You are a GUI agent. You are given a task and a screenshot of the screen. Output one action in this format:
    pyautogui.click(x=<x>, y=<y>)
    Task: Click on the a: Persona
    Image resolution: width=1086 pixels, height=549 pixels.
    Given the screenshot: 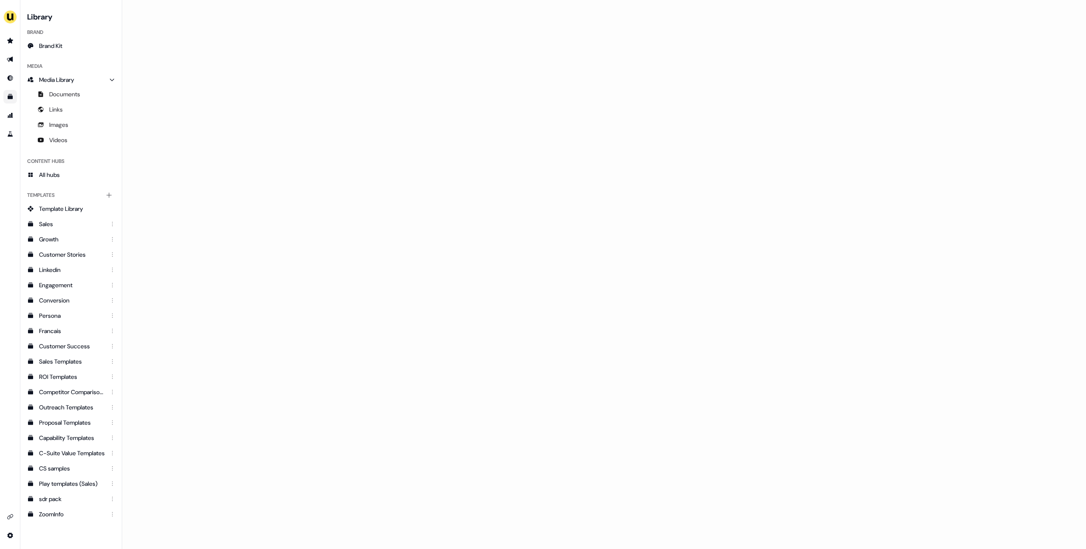 What is the action you would take?
    pyautogui.click(x=71, y=316)
    